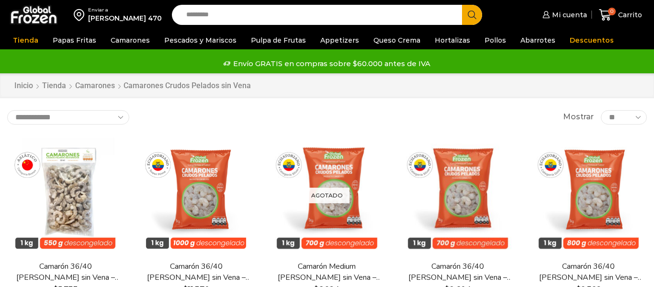 Image resolution: width=654 pixels, height=287 pixels. I want to click on a: Papas Fritas, so click(74, 40).